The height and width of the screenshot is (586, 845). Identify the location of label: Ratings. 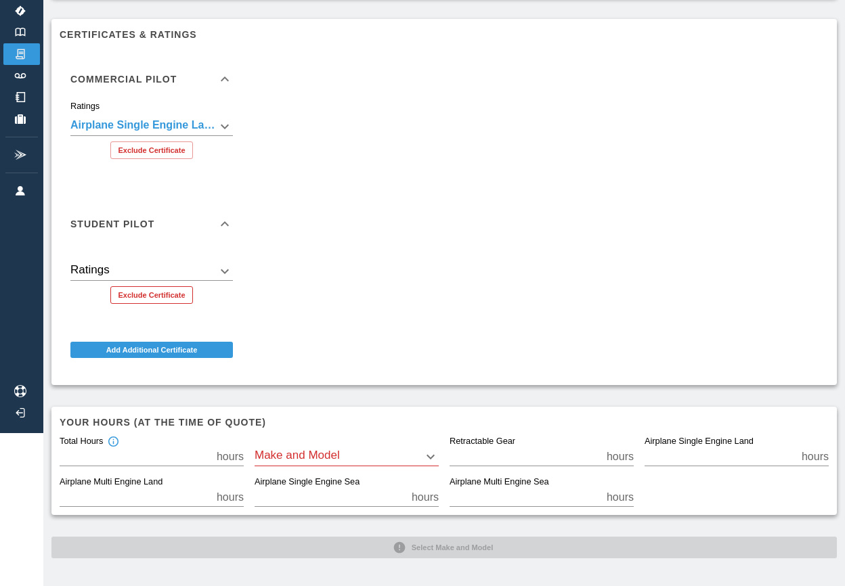
(85, 106).